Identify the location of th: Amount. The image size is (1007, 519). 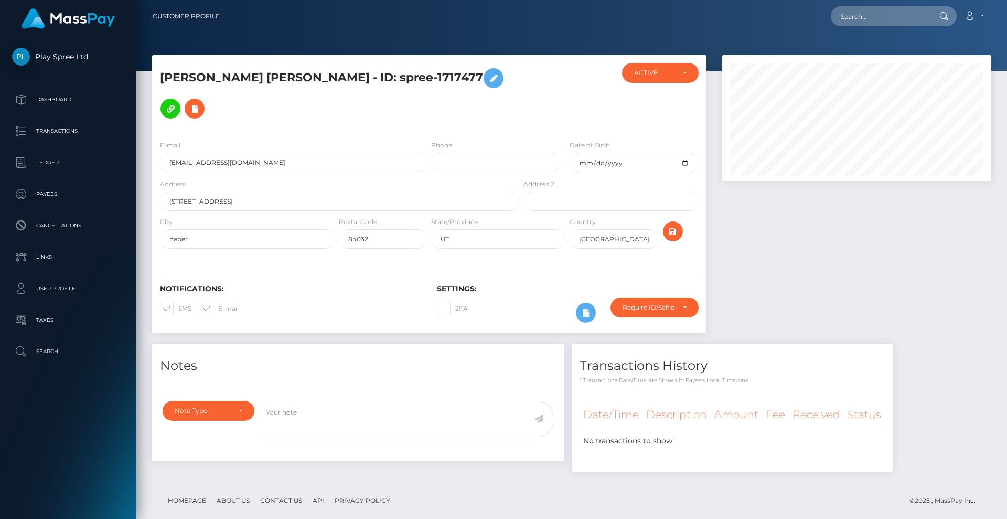
(736, 414).